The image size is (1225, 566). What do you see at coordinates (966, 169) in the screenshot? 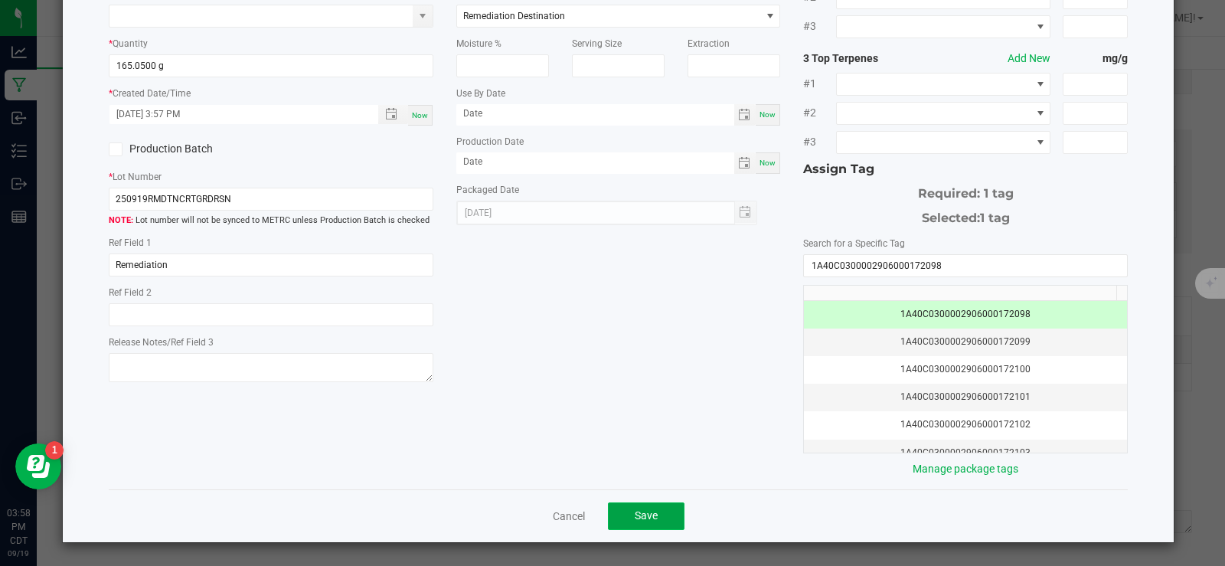
I see `div: Assign Tag` at bounding box center [966, 169].